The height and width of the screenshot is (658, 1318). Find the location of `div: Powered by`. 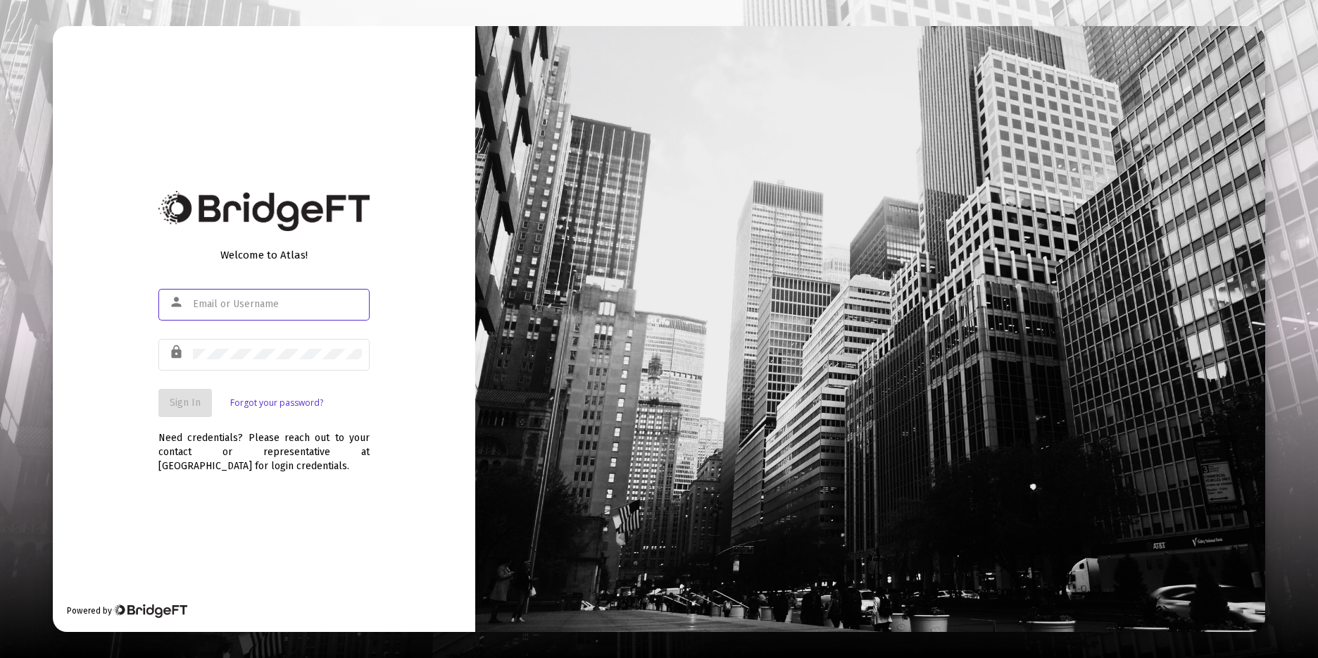

div: Powered by is located at coordinates (127, 610).